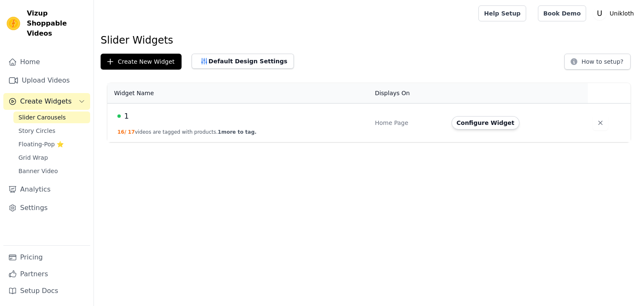 This screenshot has width=644, height=306. What do you see at coordinates (46, 101) in the screenshot?
I see `span: Create Widgets` at bounding box center [46, 101].